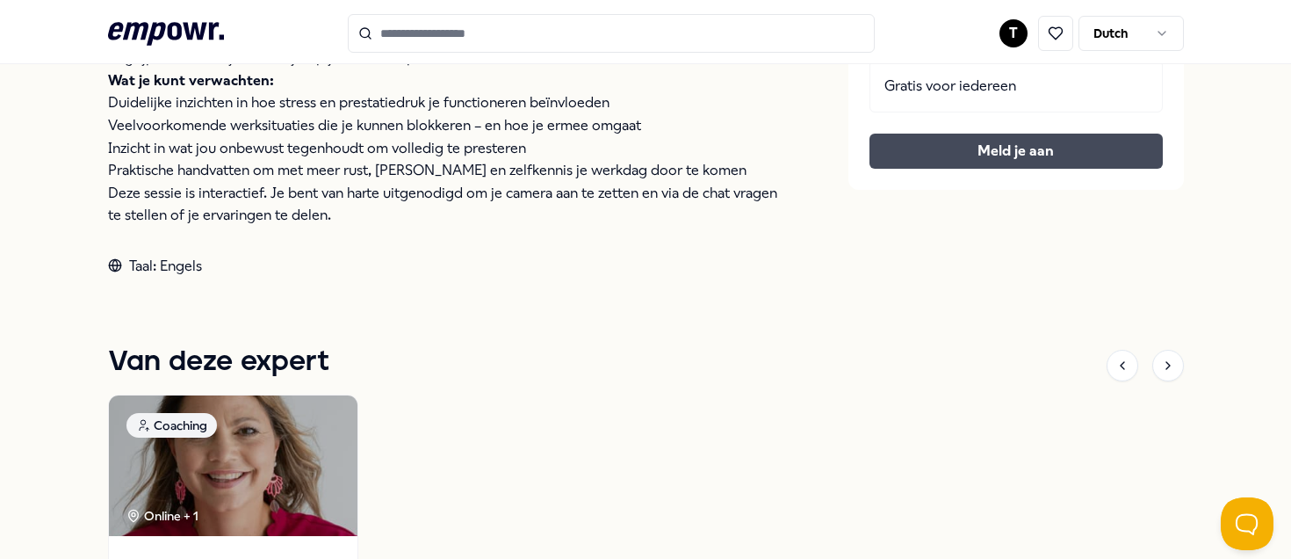  Describe the element at coordinates (171, 425) in the screenshot. I see `div: Coaching` at that location.